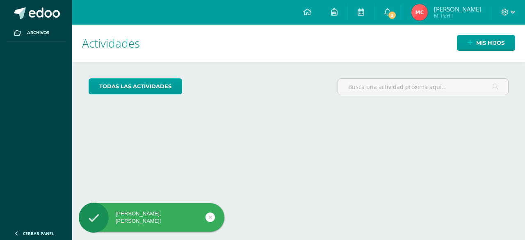  What do you see at coordinates (38, 33) in the screenshot?
I see `span: Archivos` at bounding box center [38, 33].